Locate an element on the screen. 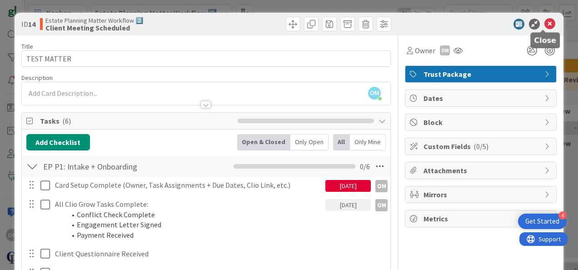 This screenshot has height=270, width=578. p: Card Setup Complete (Owner, Task Assignments + Due Dates, Clio Link, etc.) is located at coordinates (188, 185).